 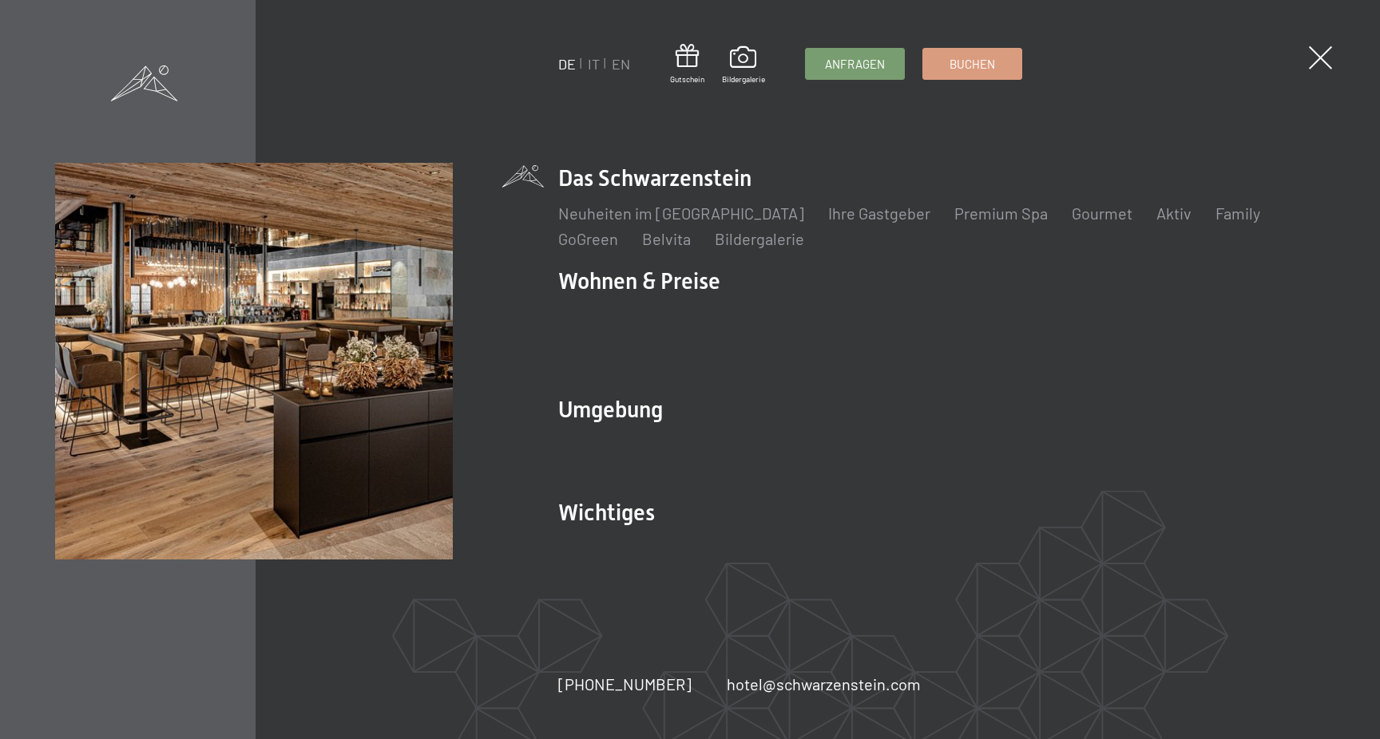 I want to click on a: IT, so click(x=593, y=64).